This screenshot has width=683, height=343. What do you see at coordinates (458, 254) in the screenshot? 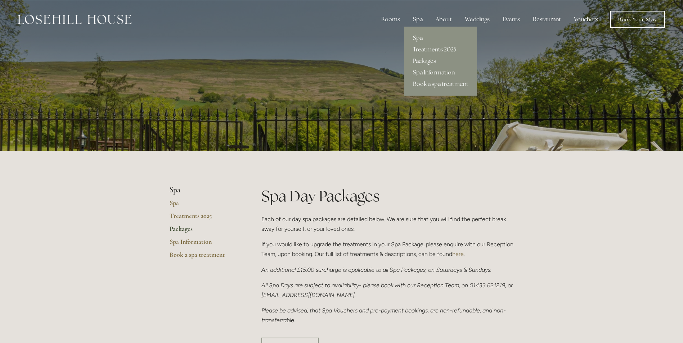
I see `a: here` at bounding box center [458, 254].